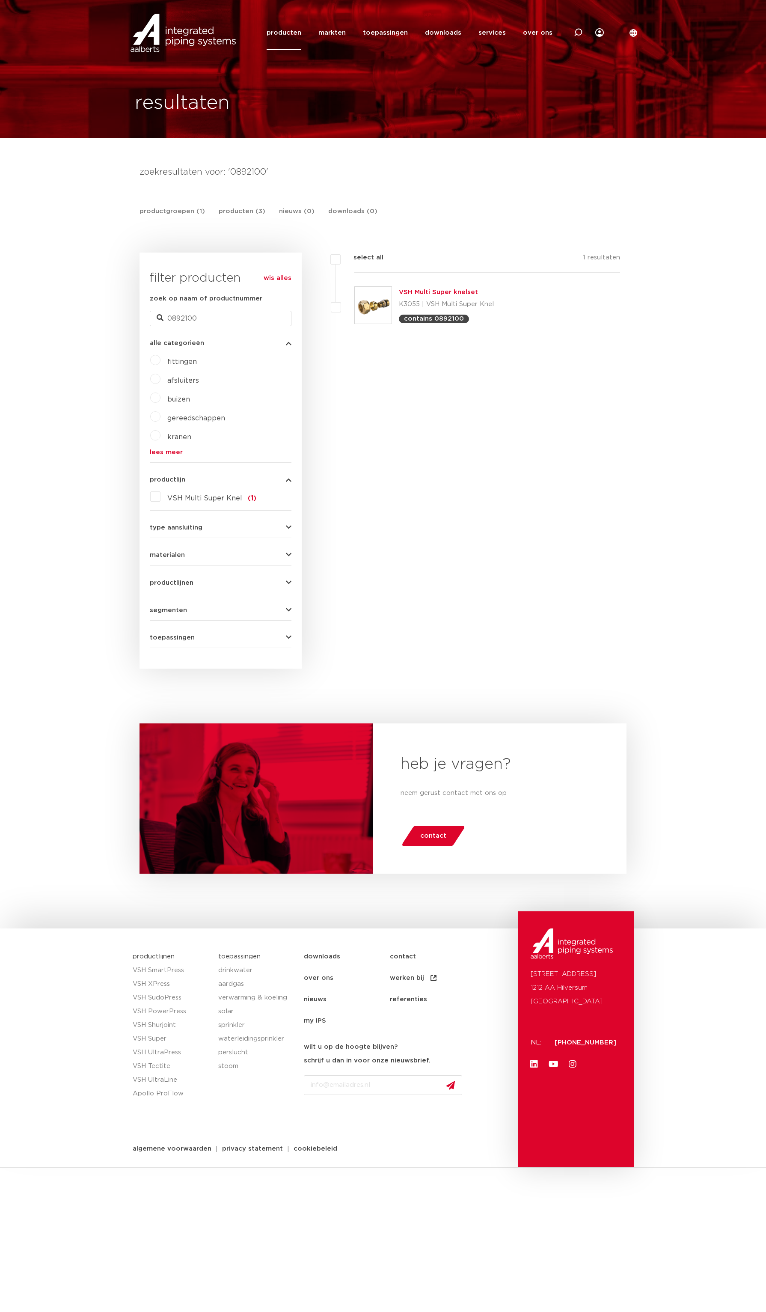 This screenshot has width=766, height=1312. What do you see at coordinates (433, 978) in the screenshot?
I see `a: werken bij` at bounding box center [433, 978].